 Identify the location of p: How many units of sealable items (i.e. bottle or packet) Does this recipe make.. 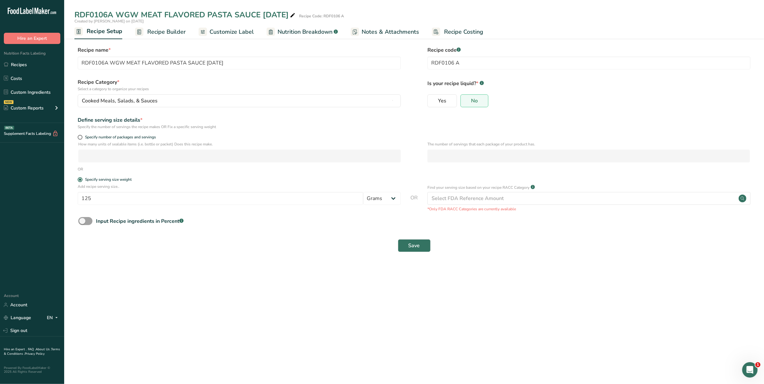
(239, 144).